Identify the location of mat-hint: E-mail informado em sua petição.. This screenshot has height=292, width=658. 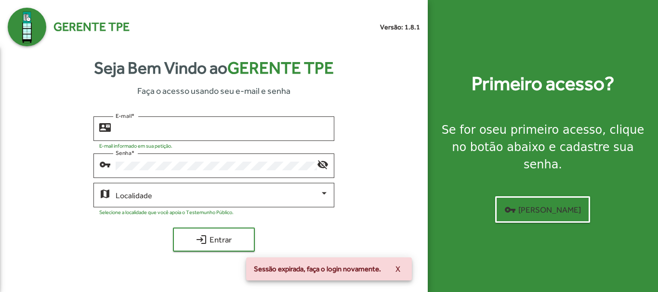
(136, 146).